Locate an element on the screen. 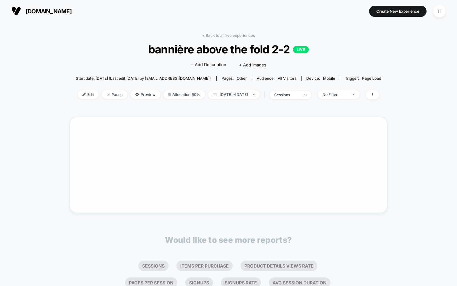 Image resolution: width=457 pixels, height=286 pixels. li: Sessions is located at coordinates (153, 266).